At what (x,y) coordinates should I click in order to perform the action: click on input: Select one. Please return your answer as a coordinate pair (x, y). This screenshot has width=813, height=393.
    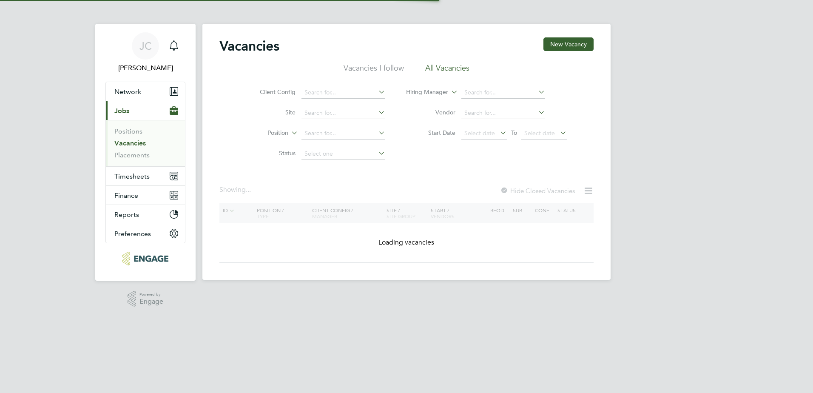
    Looking at the image, I should click on (343, 154).